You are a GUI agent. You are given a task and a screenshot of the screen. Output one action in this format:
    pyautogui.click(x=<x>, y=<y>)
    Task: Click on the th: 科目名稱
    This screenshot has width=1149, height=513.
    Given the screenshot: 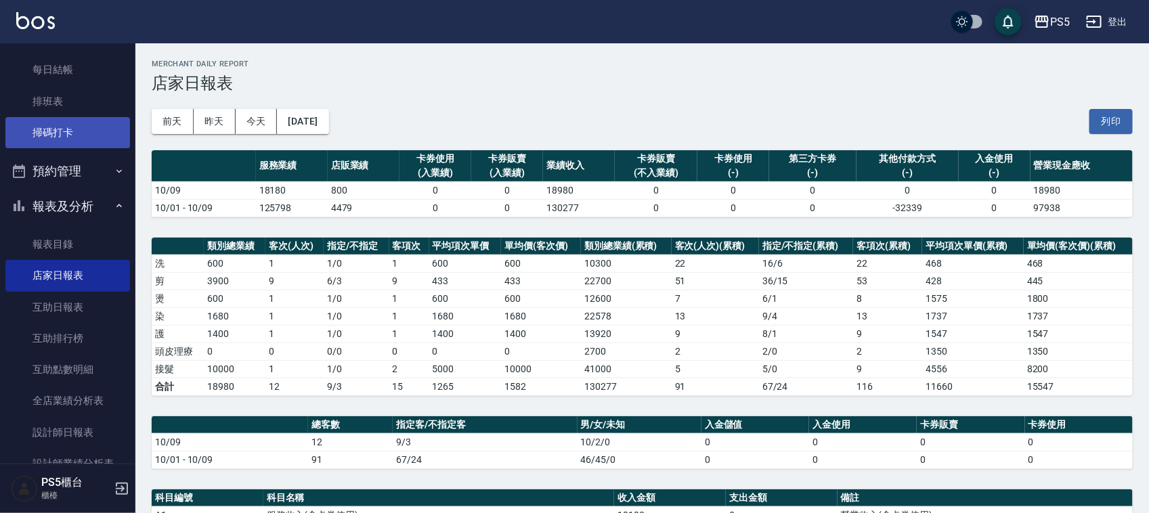 What is the action you would take?
    pyautogui.click(x=439, y=498)
    